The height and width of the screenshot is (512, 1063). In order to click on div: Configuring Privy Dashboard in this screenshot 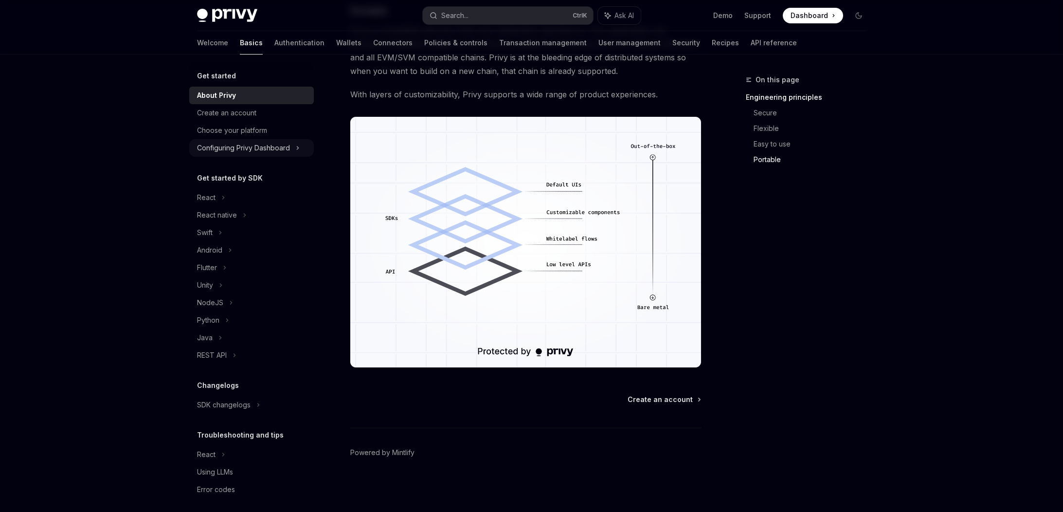, I will do `click(243, 148)`.